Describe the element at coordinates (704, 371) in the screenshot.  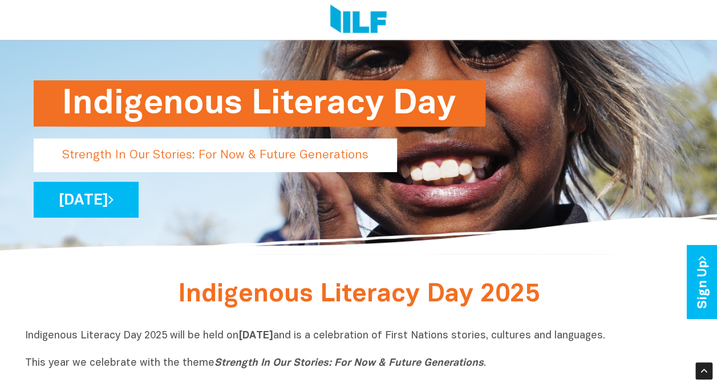
I see `div: Scroll Back to Top` at that location.